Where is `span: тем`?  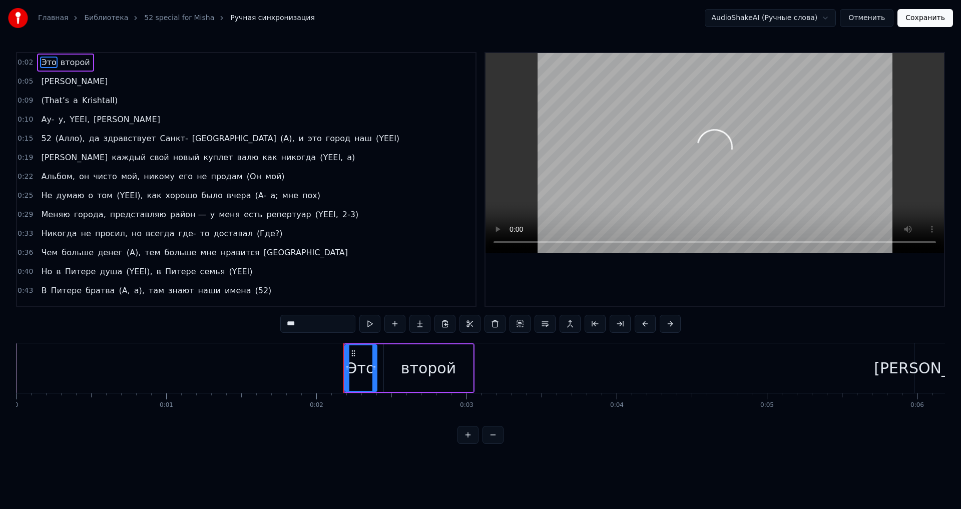
span: тем is located at coordinates (152, 252).